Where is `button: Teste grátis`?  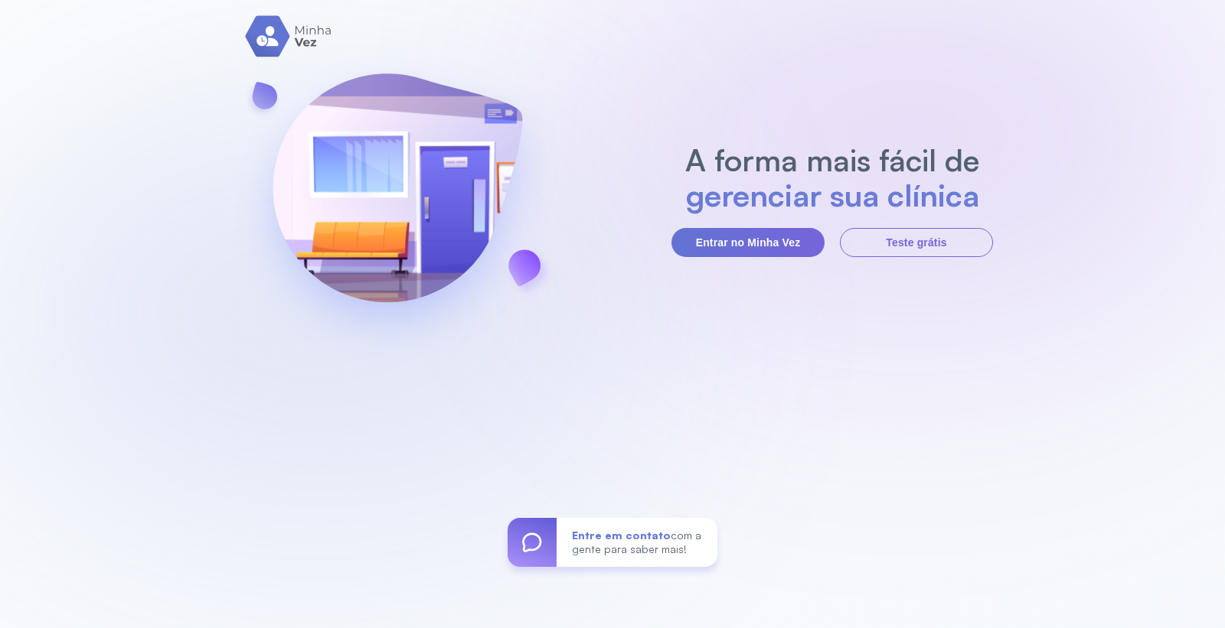 button: Teste grátis is located at coordinates (916, 243).